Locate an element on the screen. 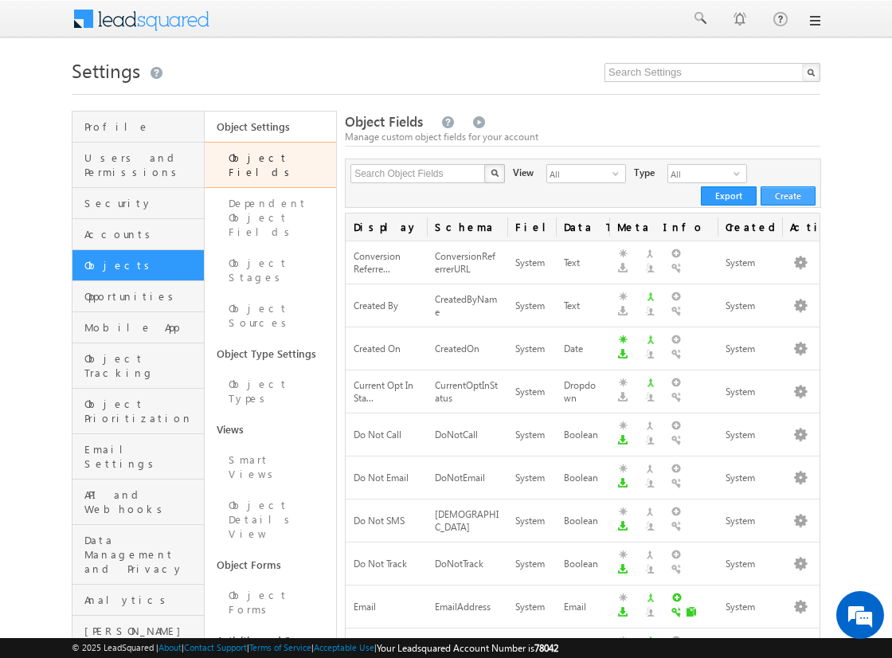 The height and width of the screenshot is (658, 892). span: Mobile App is located at coordinates (142, 327).